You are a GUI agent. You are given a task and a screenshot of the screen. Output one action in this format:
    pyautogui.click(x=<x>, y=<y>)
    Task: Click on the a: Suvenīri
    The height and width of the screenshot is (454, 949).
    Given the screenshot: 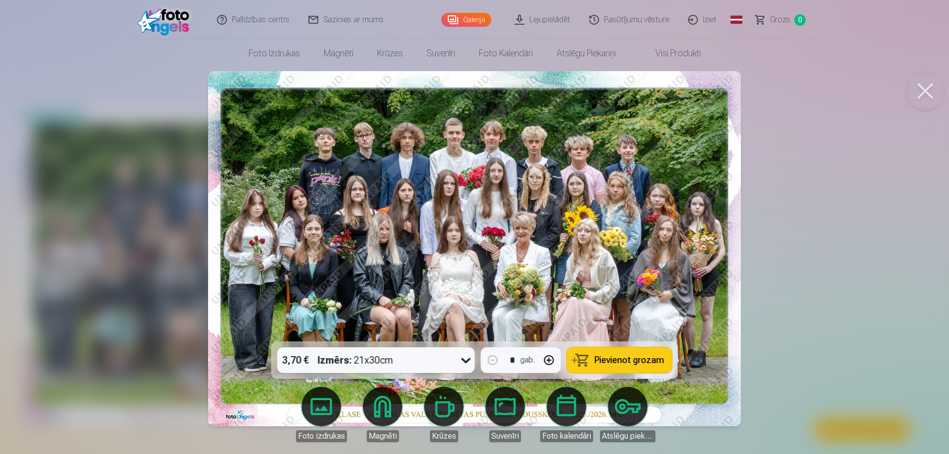 What is the action you would take?
    pyautogui.click(x=441, y=53)
    